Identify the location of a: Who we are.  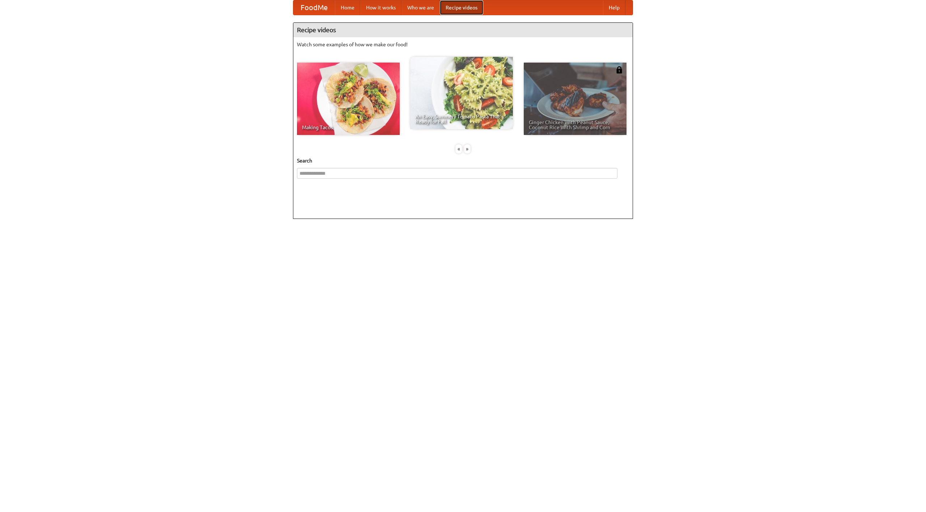
(421, 8).